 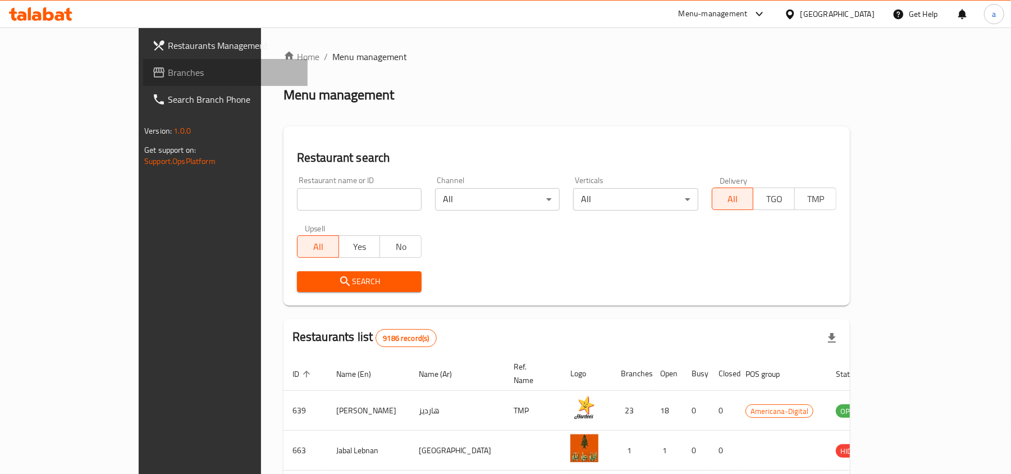 What do you see at coordinates (457, 411) in the screenshot?
I see `td: هارديز` at bounding box center [457, 411].